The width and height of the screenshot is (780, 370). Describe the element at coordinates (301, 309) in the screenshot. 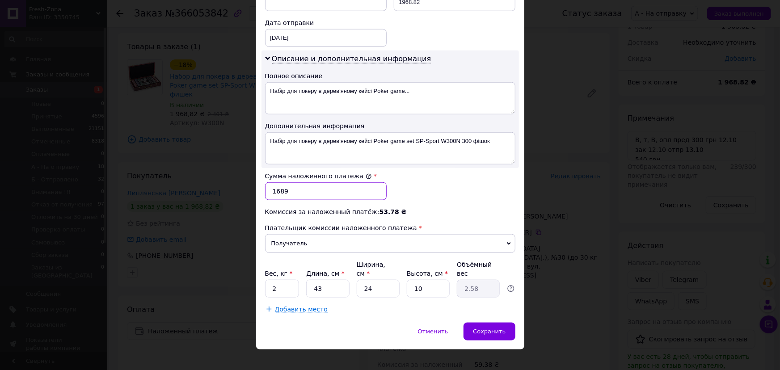

I see `span: Добавить место` at that location.